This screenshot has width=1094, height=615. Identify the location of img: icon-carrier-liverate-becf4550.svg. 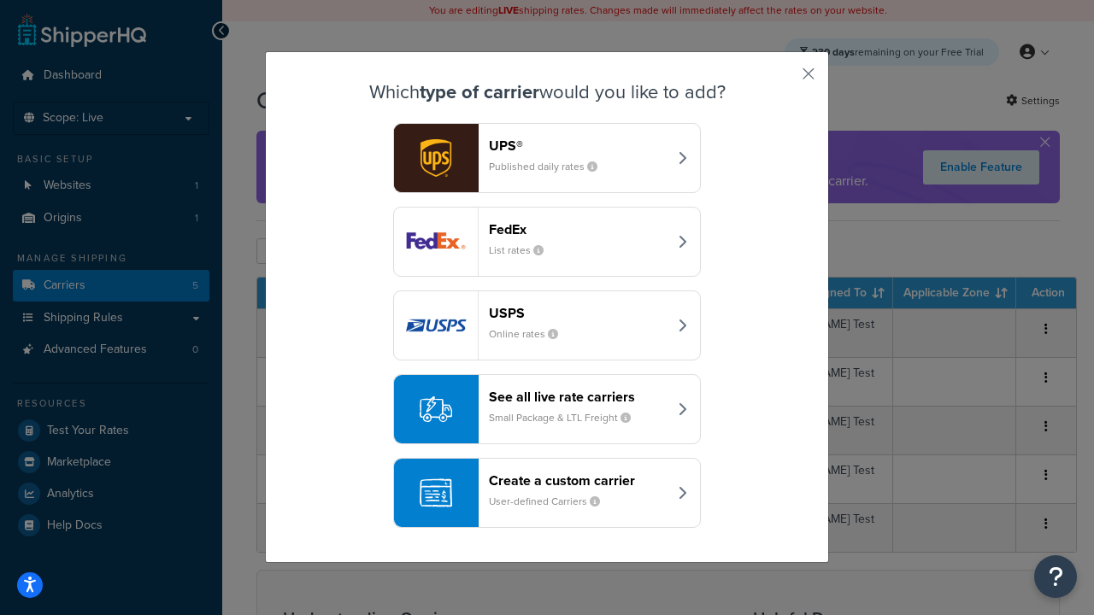
(436, 409).